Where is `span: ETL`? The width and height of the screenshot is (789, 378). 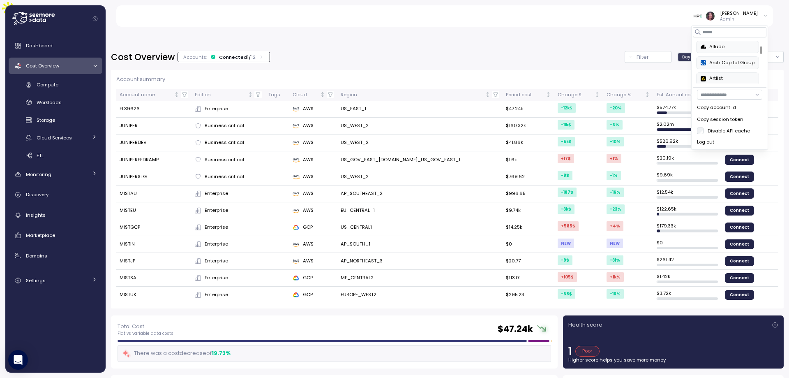 span: ETL is located at coordinates (40, 155).